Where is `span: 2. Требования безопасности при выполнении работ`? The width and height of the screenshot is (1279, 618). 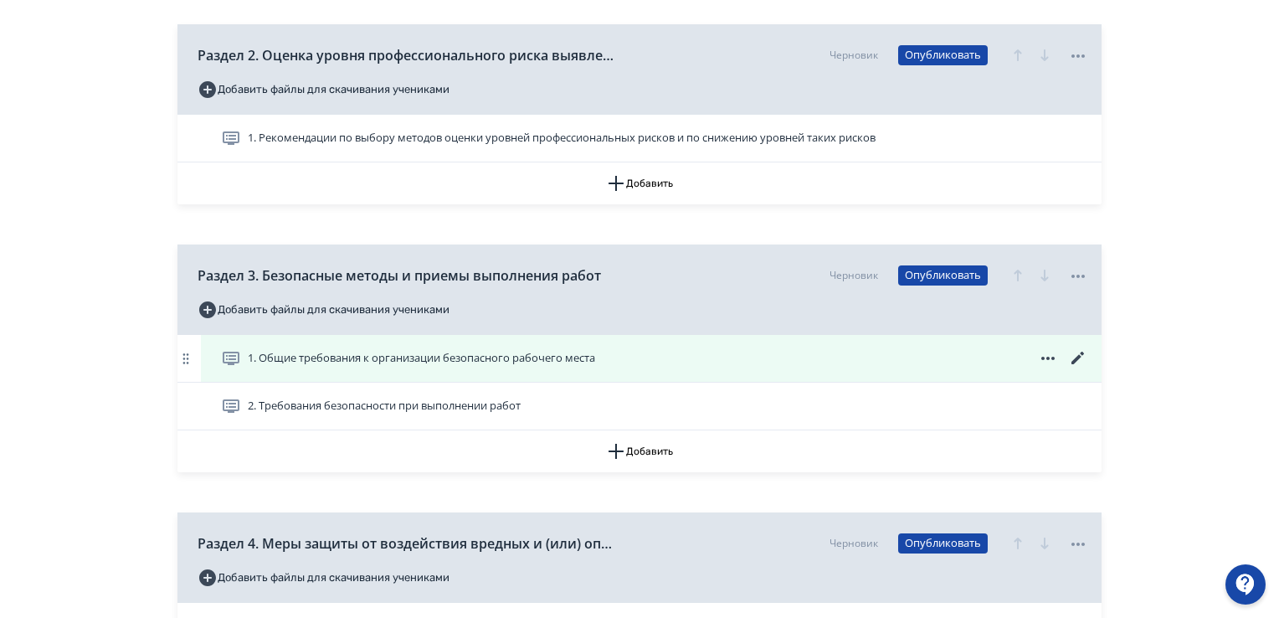 span: 2. Требования безопасности при выполнении работ is located at coordinates (384, 406).